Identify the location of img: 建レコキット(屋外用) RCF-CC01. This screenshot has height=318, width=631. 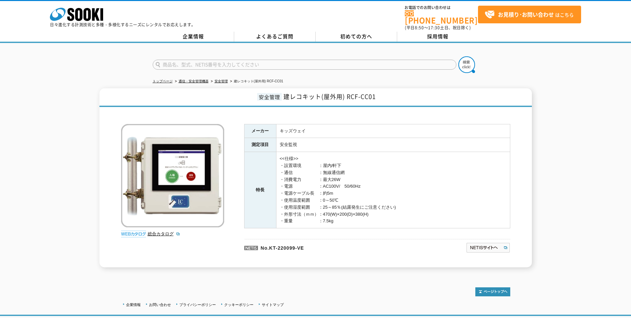
(173, 175).